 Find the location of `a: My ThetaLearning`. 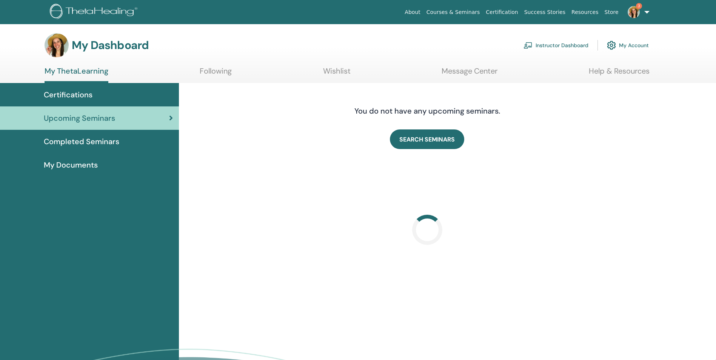

a: My ThetaLearning is located at coordinates (76, 75).